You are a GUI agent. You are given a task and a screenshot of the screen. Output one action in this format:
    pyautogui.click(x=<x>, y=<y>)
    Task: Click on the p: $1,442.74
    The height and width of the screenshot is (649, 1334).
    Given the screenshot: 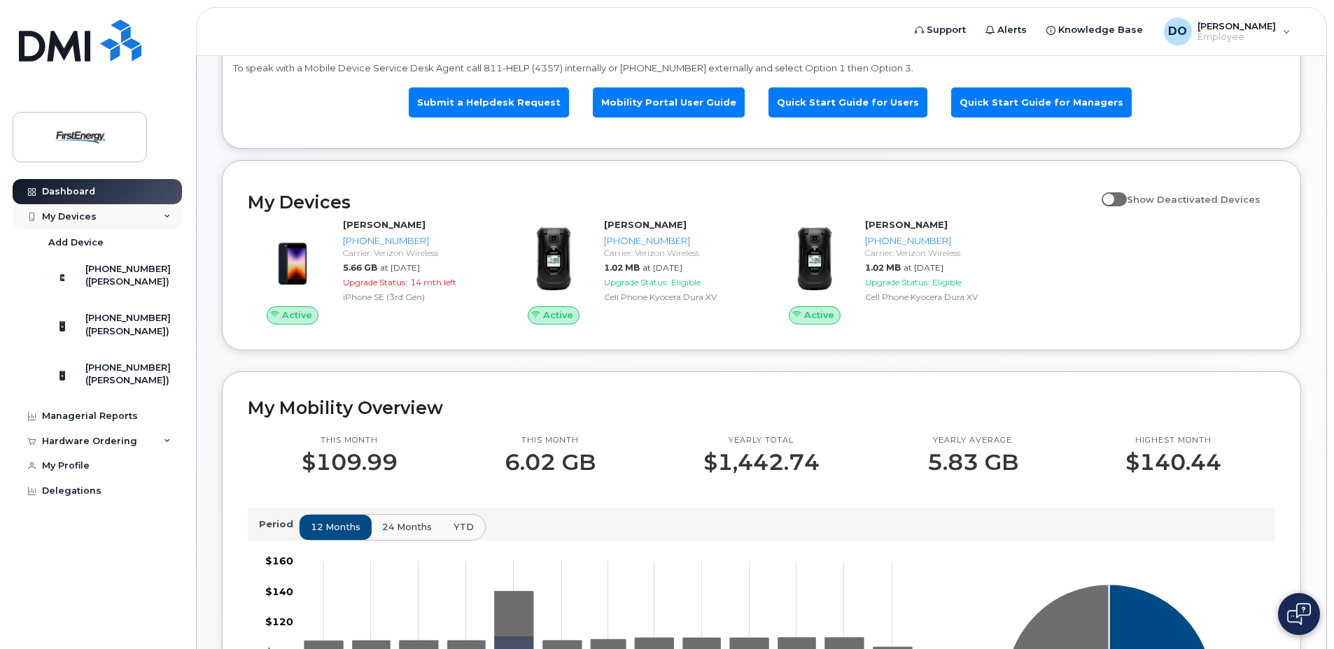 What is the action you would take?
    pyautogui.click(x=761, y=463)
    